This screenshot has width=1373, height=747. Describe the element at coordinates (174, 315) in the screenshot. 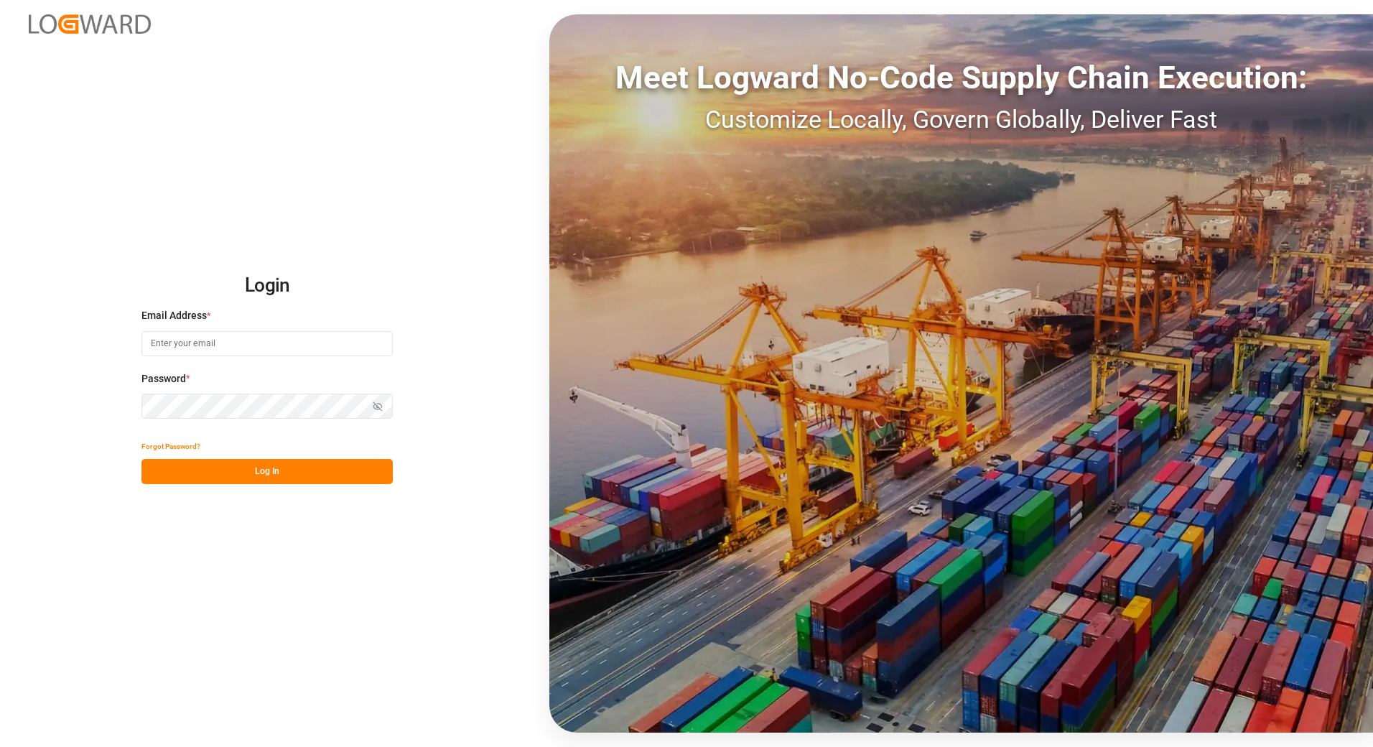

I see `span: Email Address` at that location.